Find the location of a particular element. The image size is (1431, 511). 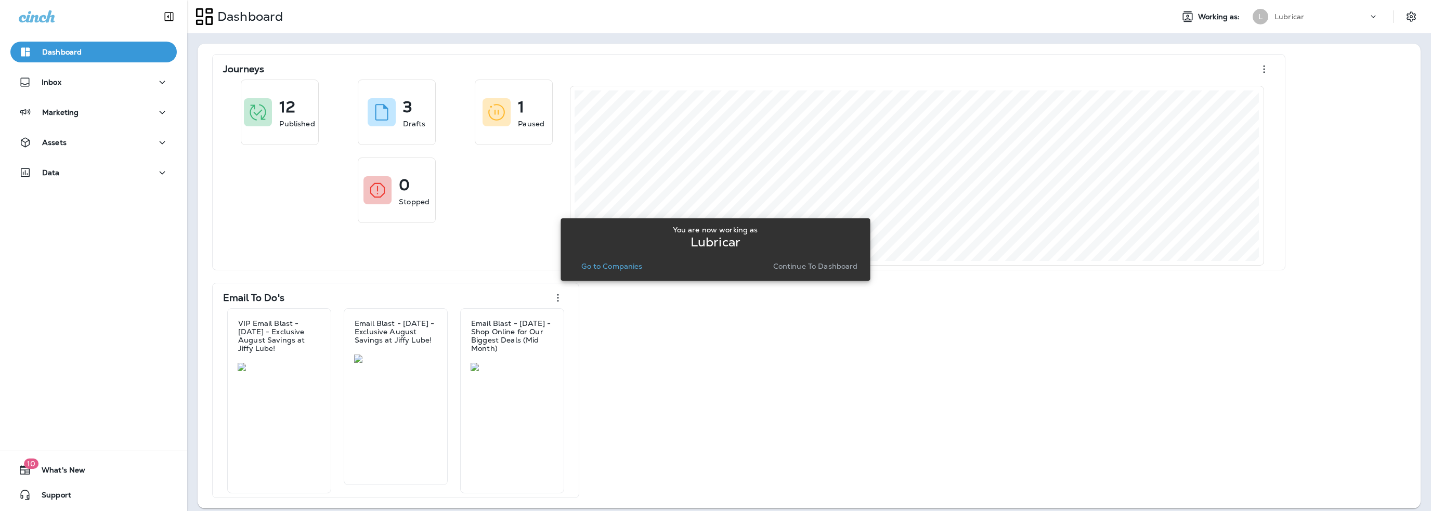

p: Paused is located at coordinates (531, 124).